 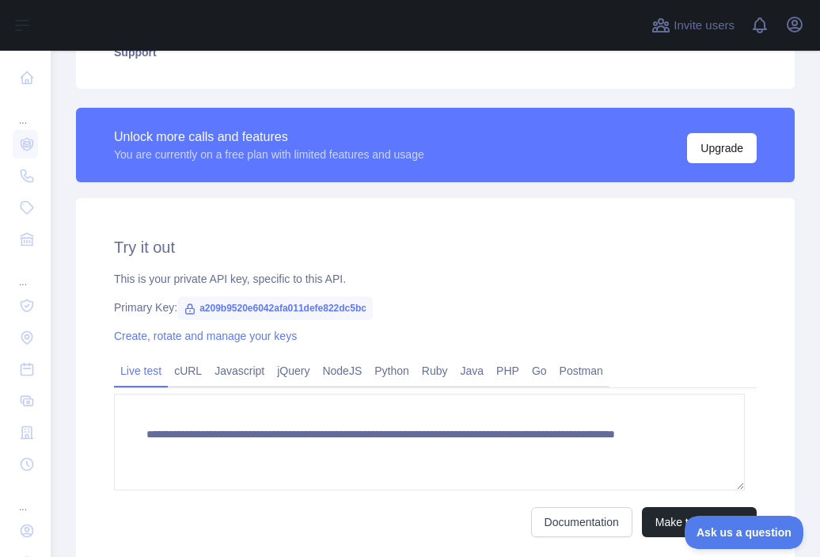 I want to click on a: Javascript, so click(x=239, y=370).